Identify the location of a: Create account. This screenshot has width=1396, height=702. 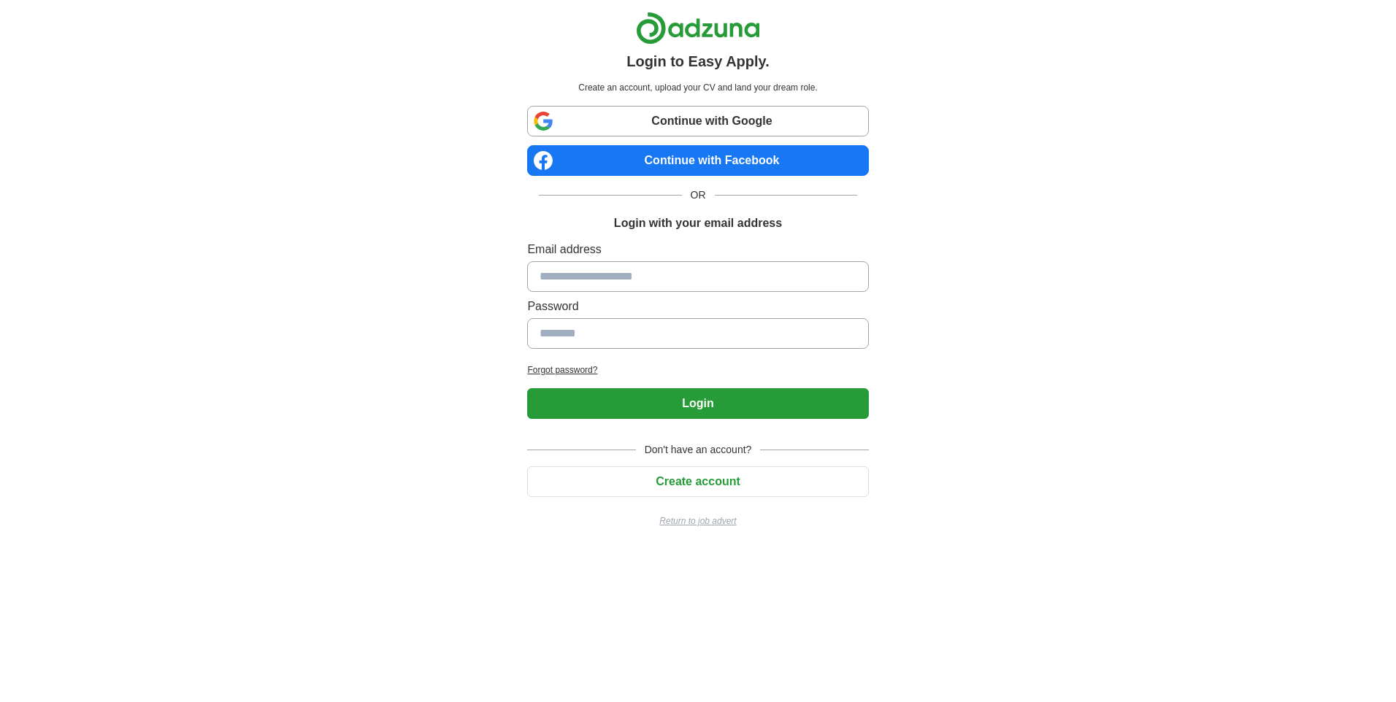
(697, 481).